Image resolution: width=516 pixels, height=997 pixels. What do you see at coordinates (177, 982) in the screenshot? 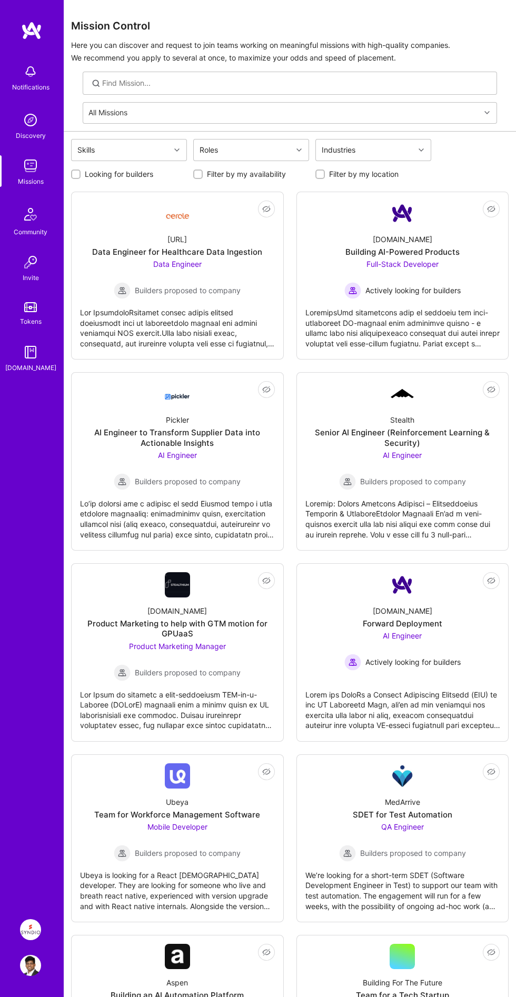
I see `div: Aspen` at bounding box center [177, 982].